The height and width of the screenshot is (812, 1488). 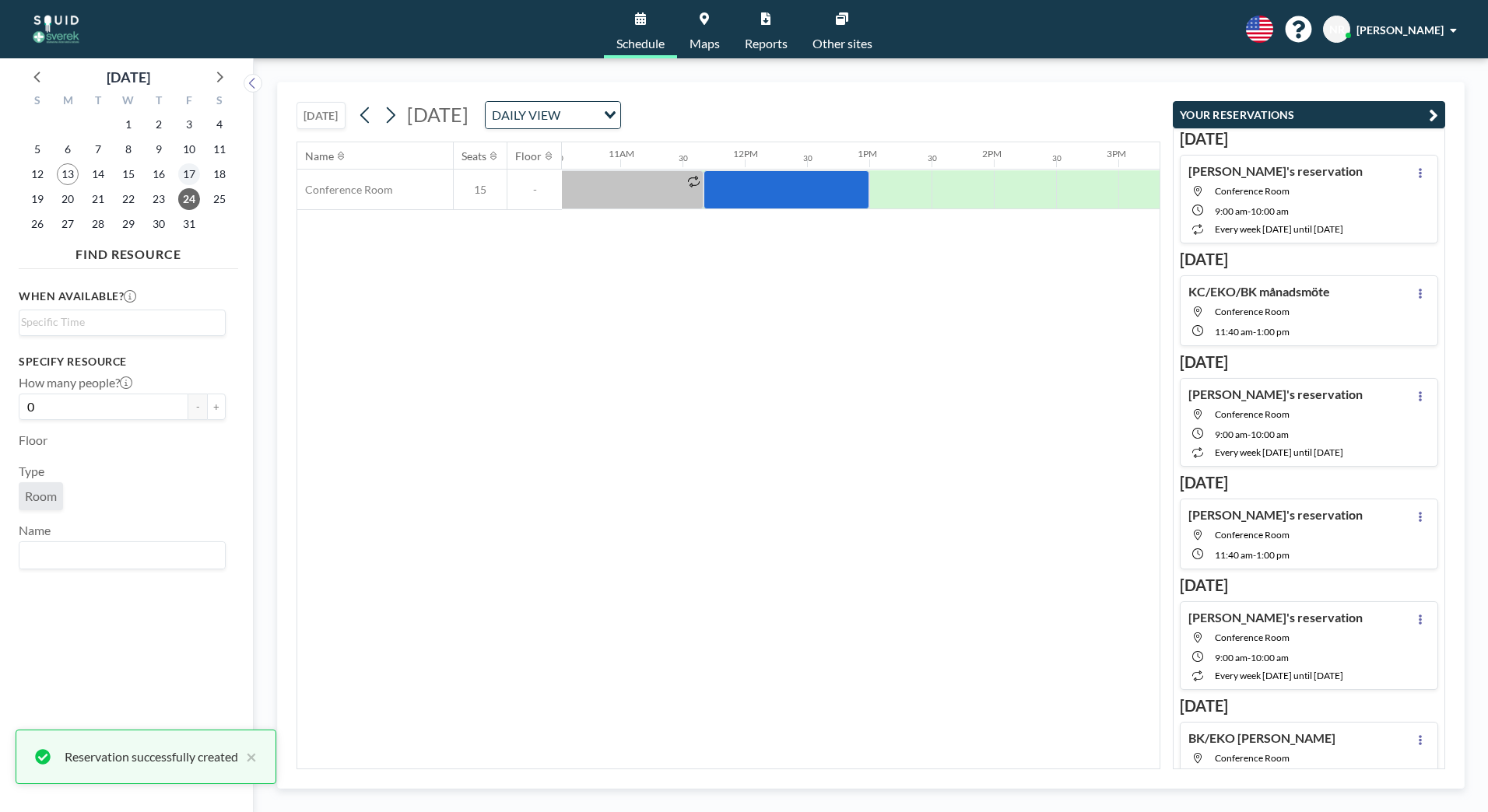 I want to click on span: NR, so click(x=1337, y=29).